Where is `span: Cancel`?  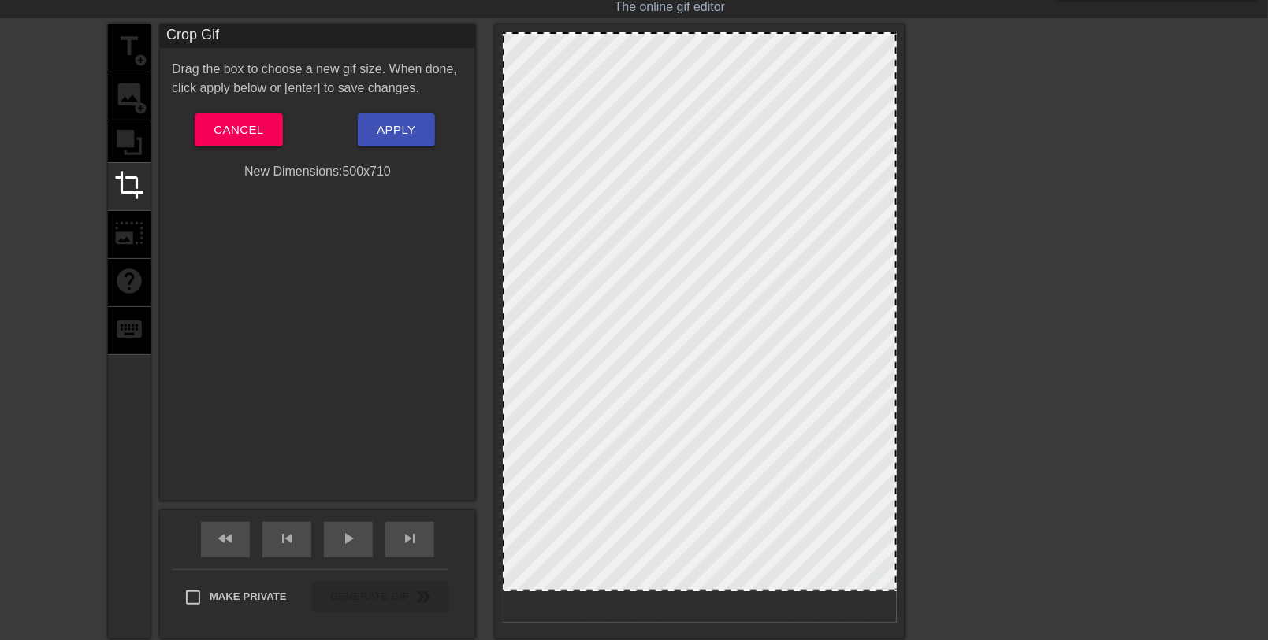 span: Cancel is located at coordinates (238, 130).